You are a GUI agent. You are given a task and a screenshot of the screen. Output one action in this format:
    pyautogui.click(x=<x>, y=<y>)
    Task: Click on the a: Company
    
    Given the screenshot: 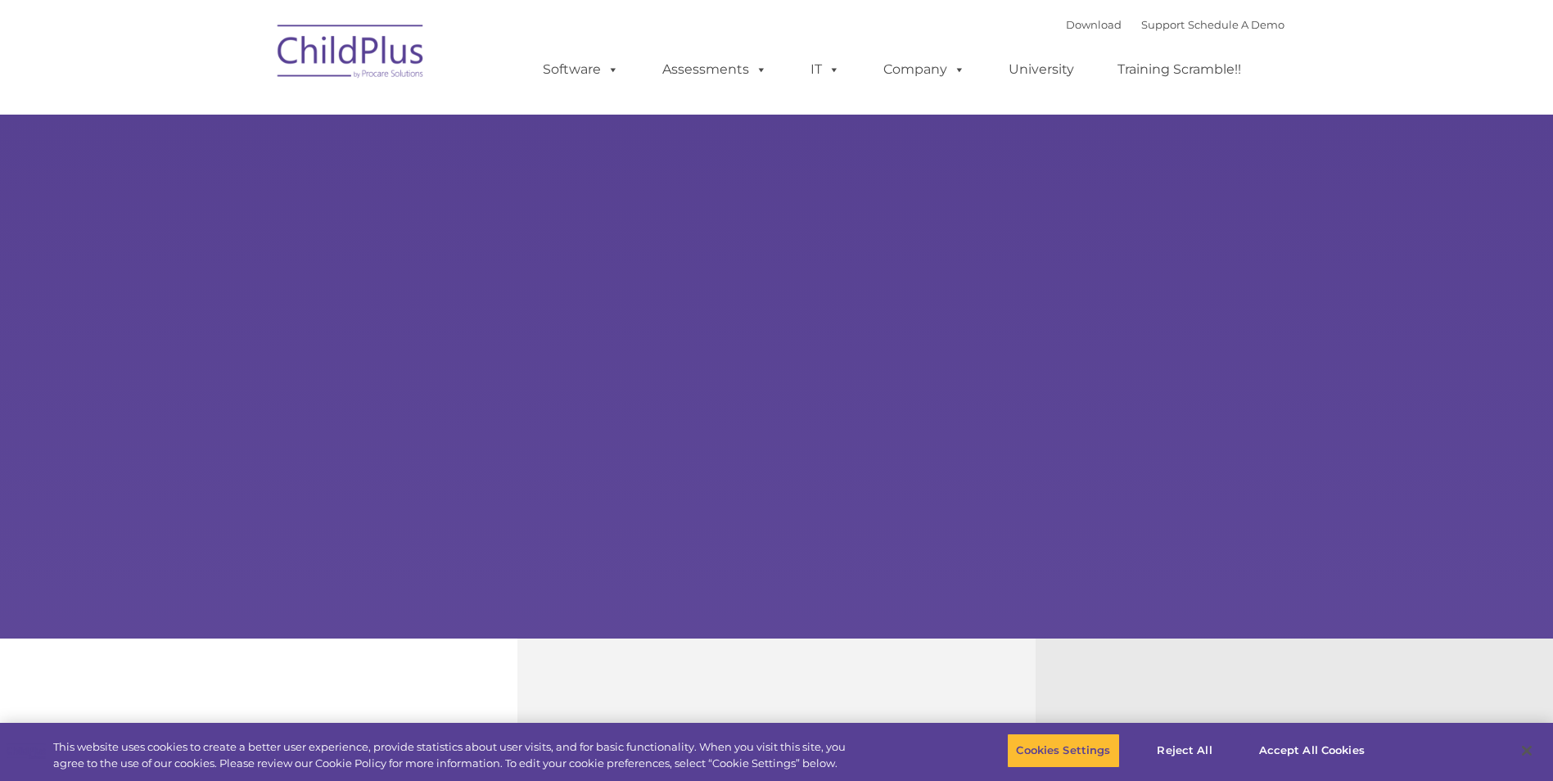 What is the action you would take?
    pyautogui.click(x=924, y=70)
    